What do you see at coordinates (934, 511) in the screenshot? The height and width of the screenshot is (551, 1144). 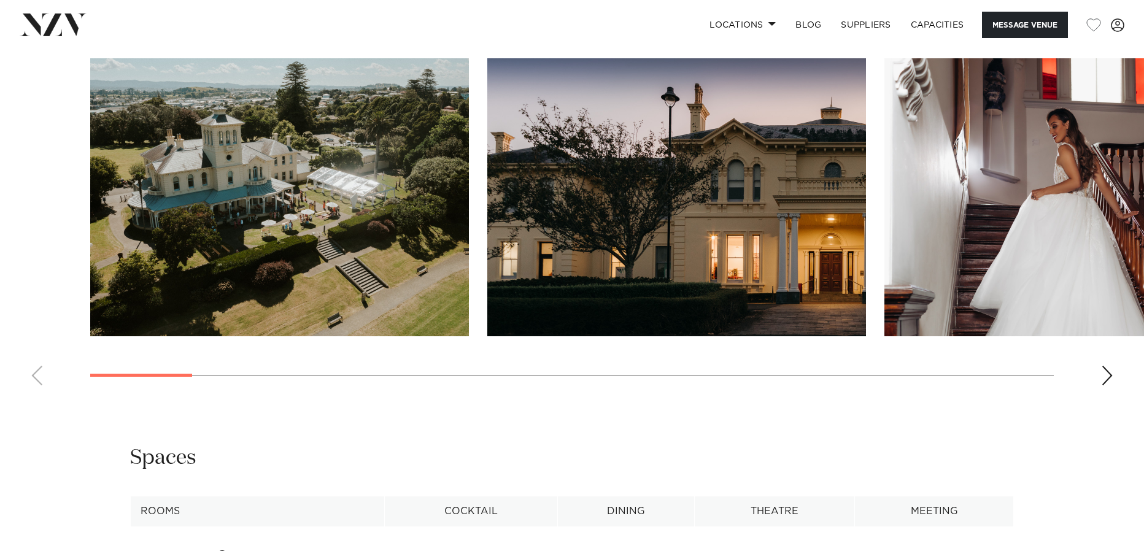 I see `th: Meeting` at bounding box center [934, 511].